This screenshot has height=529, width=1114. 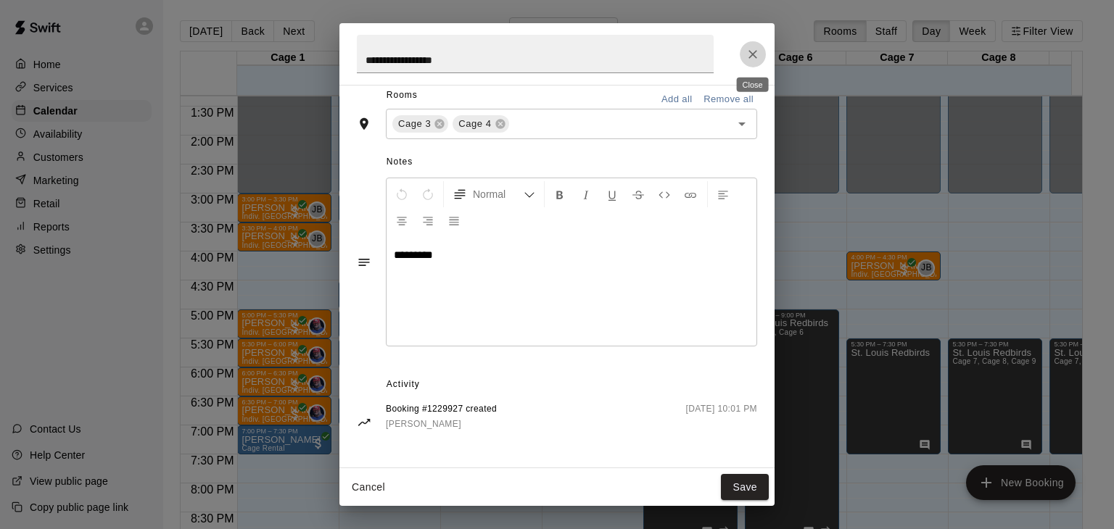 I want to click on svg: Notes, so click(x=364, y=262).